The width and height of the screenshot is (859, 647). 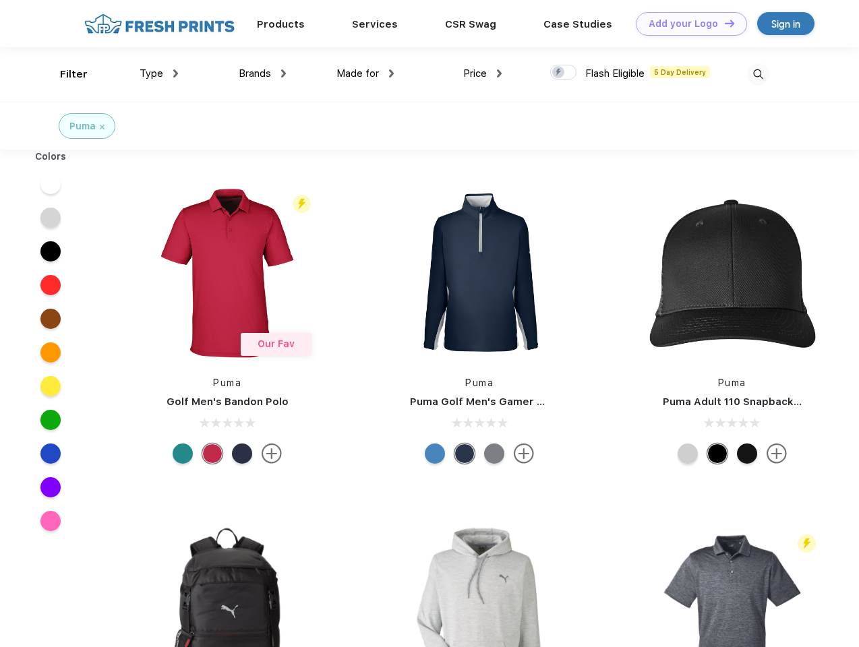 I want to click on img: DT, so click(x=729, y=23).